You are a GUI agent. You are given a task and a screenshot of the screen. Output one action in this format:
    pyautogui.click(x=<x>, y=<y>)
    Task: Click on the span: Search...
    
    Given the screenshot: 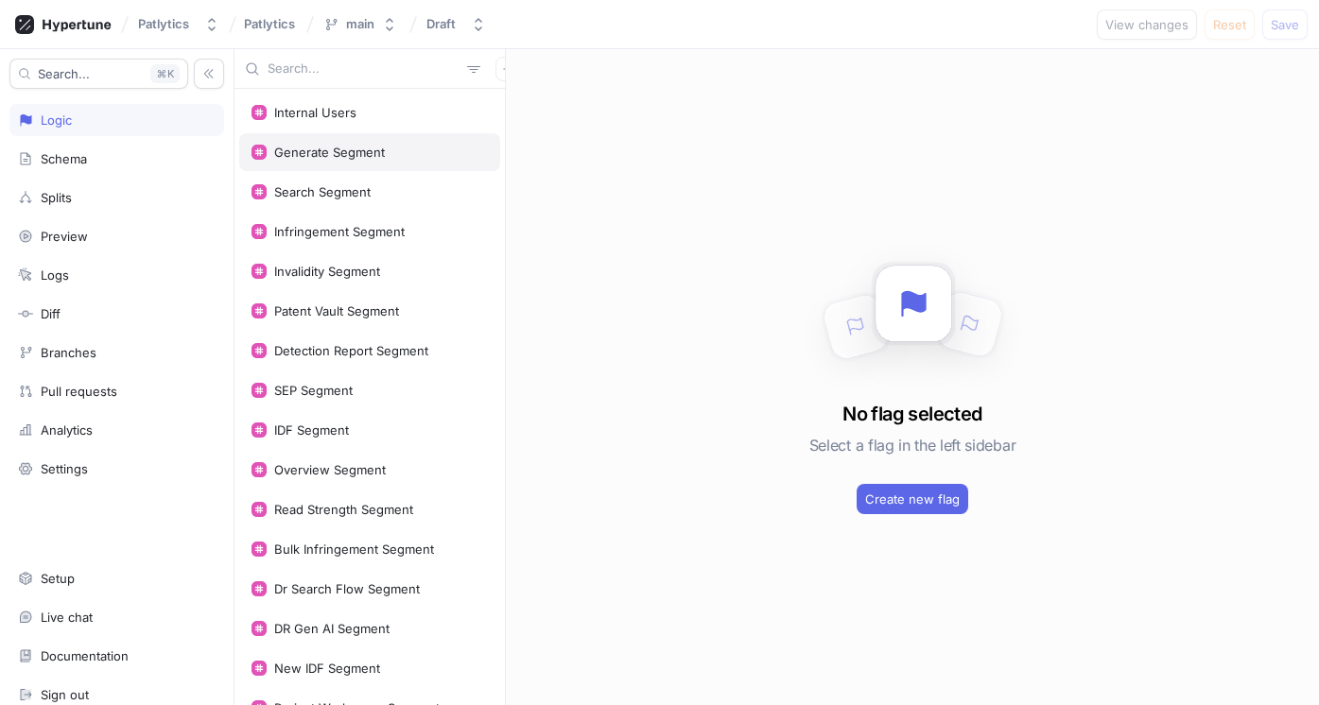 What is the action you would take?
    pyautogui.click(x=63, y=74)
    